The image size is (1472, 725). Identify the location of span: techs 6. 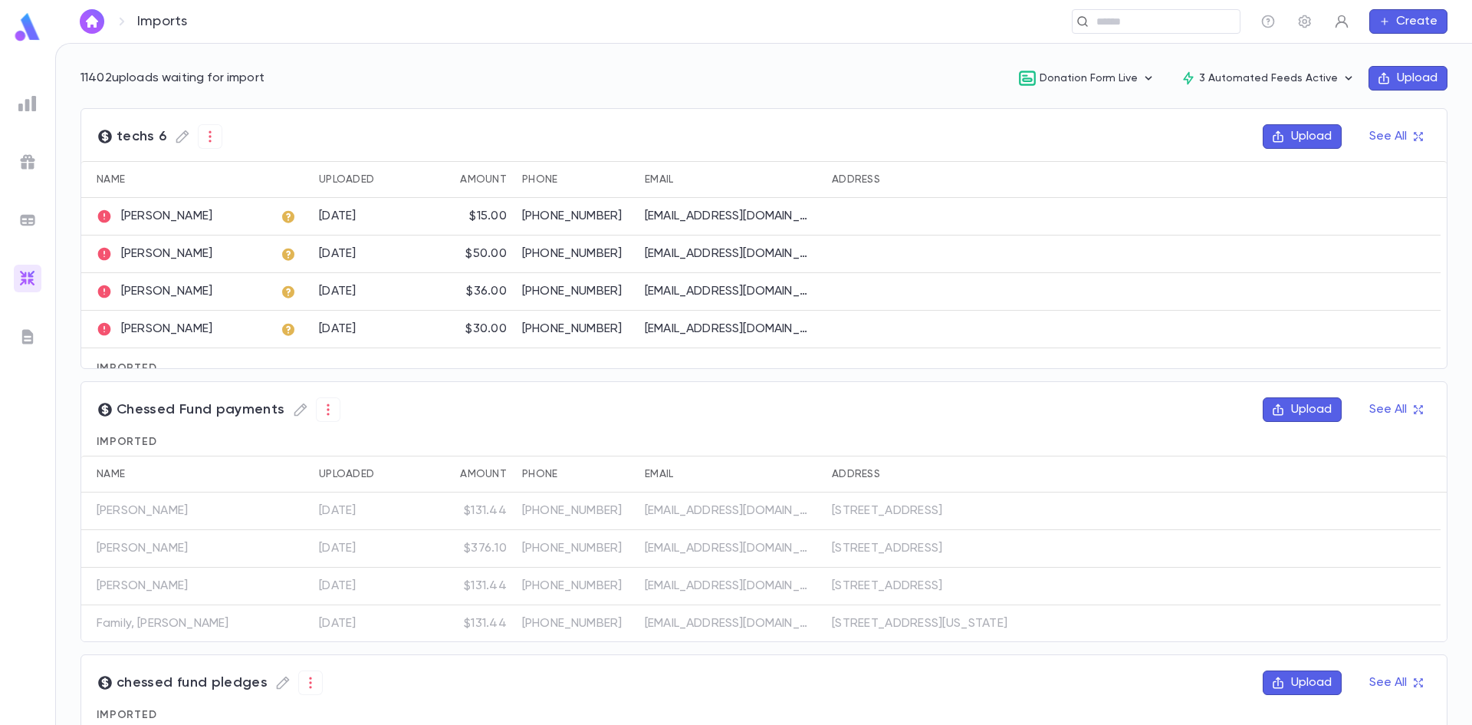
(159, 136).